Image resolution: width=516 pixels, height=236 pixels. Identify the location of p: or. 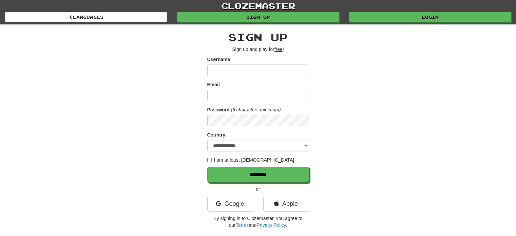
(258, 189).